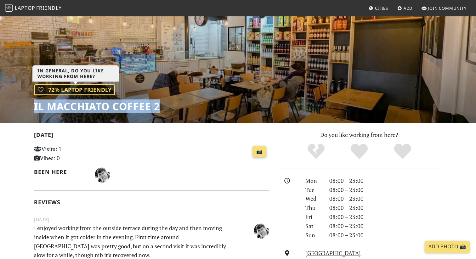  I want to click on img: LaptopFriendly, so click(9, 8).